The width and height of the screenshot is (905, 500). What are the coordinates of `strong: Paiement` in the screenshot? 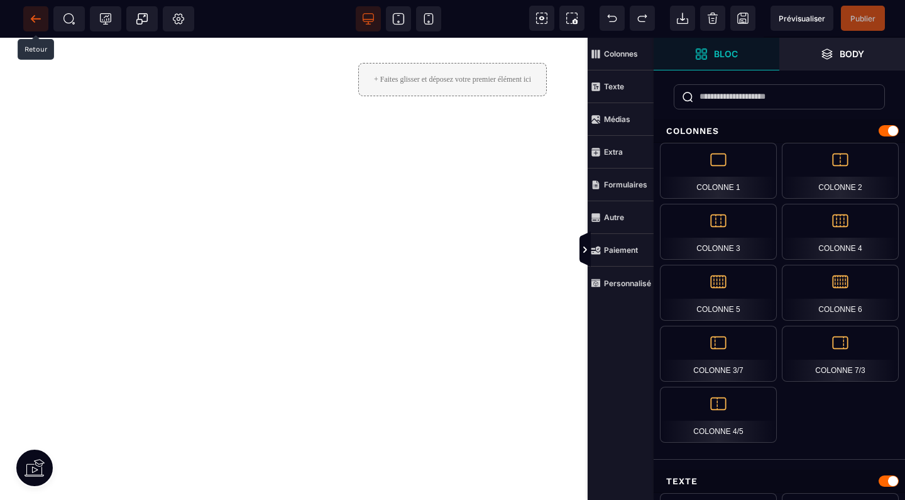 It's located at (621, 250).